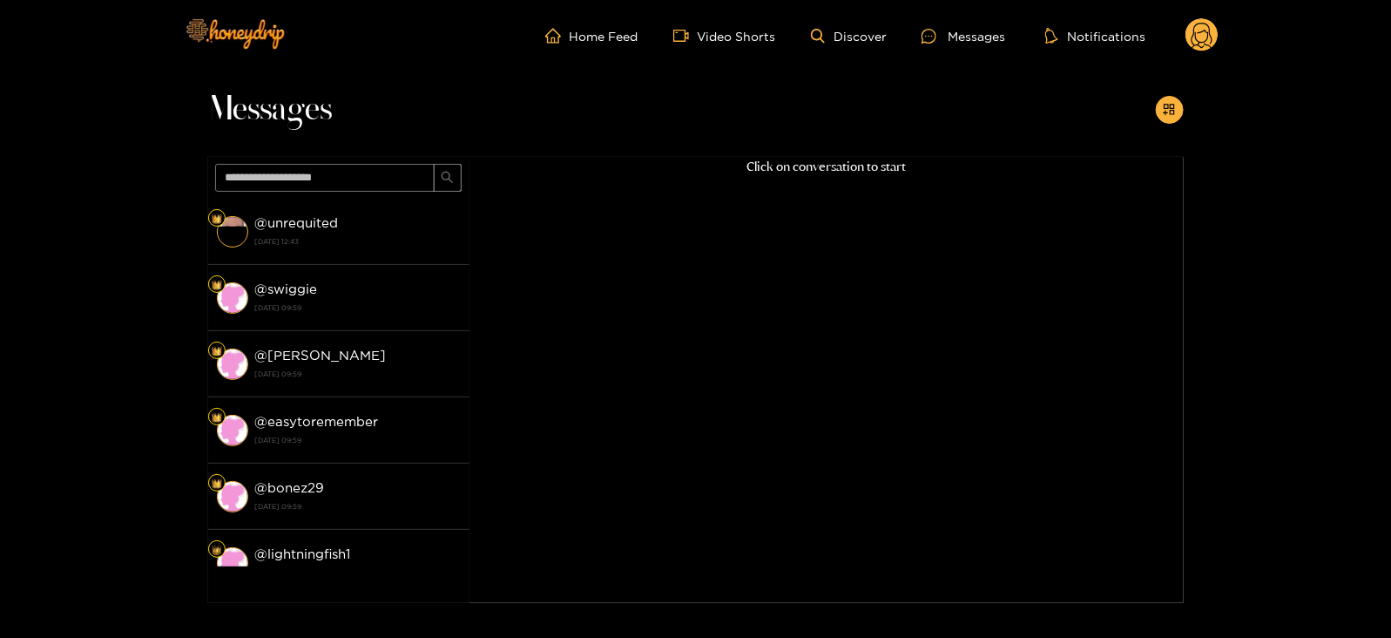 The height and width of the screenshot is (638, 1391). What do you see at coordinates (448, 178) in the screenshot?
I see `button: search` at bounding box center [448, 178].